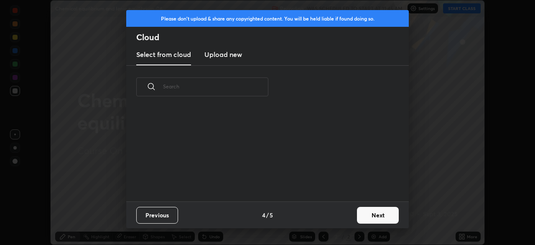  What do you see at coordinates (216, 86) in the screenshot?
I see `input: Search` at bounding box center [216, 86].